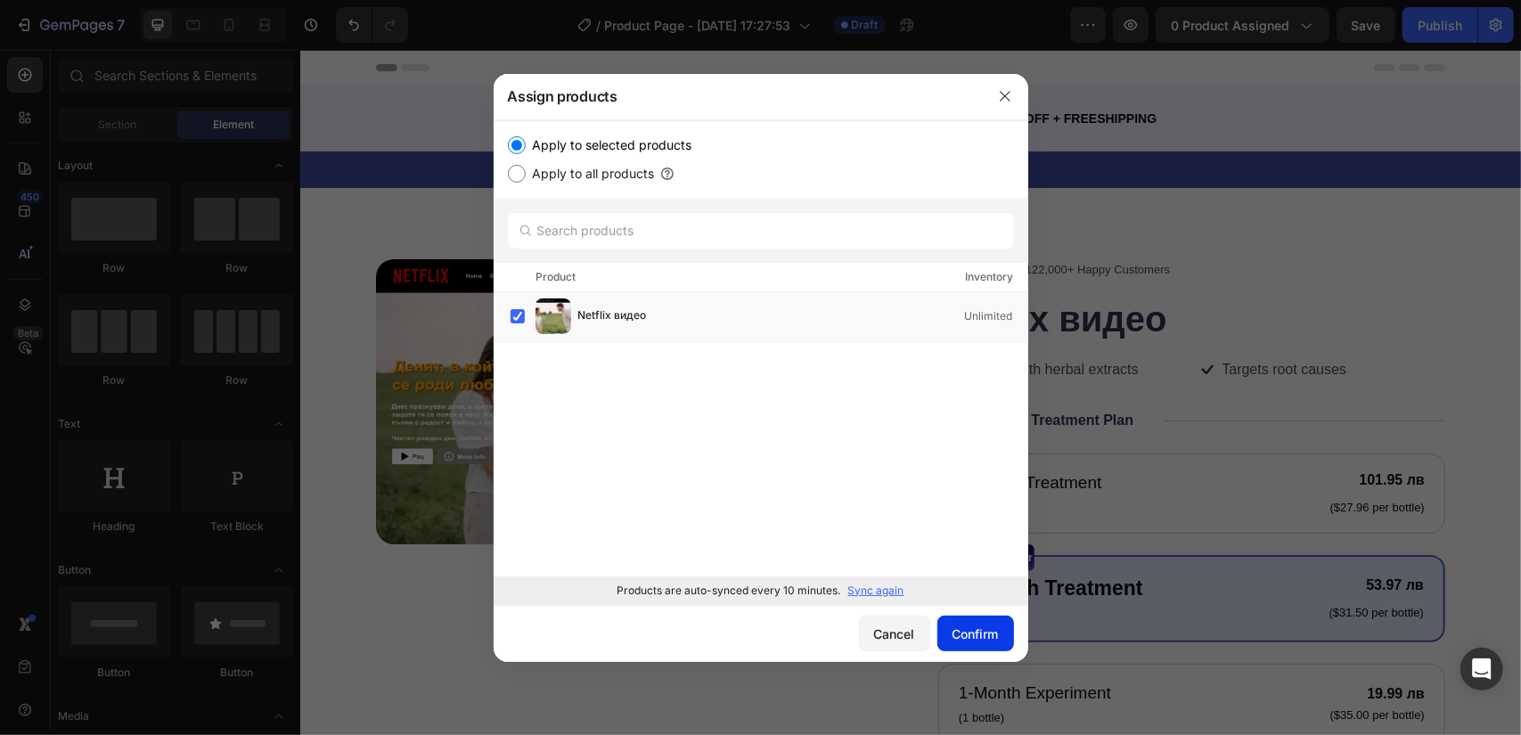 The width and height of the screenshot is (1521, 735). What do you see at coordinates (1077, 458) in the screenshot?
I see `p: ($27.96 per bottle)` at bounding box center [1077, 458].